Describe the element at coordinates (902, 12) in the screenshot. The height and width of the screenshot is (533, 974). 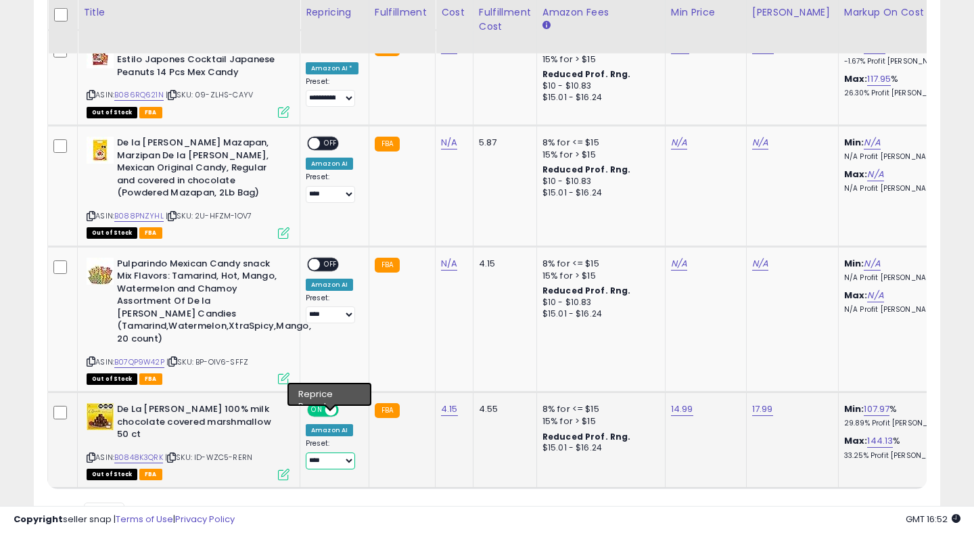
I see `div: Markup on Cost` at that location.